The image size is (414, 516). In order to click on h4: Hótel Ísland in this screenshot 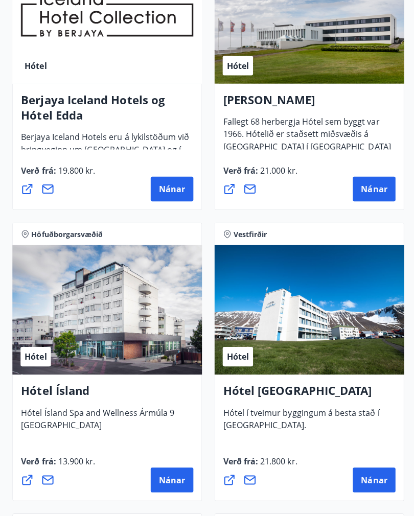, I will do `click(106, 392)`.